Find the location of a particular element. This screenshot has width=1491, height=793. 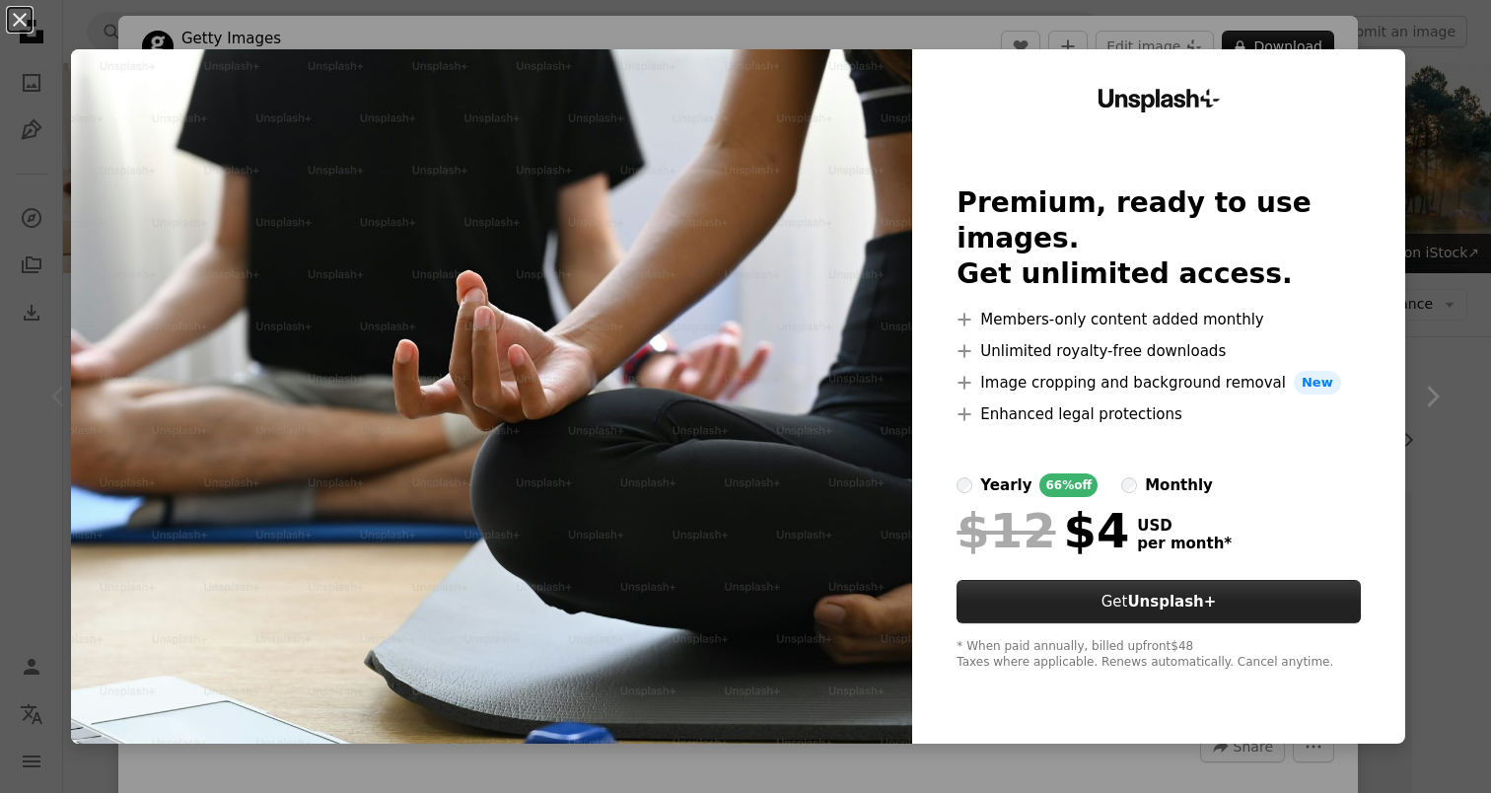

input: monthly is located at coordinates (1129, 485).